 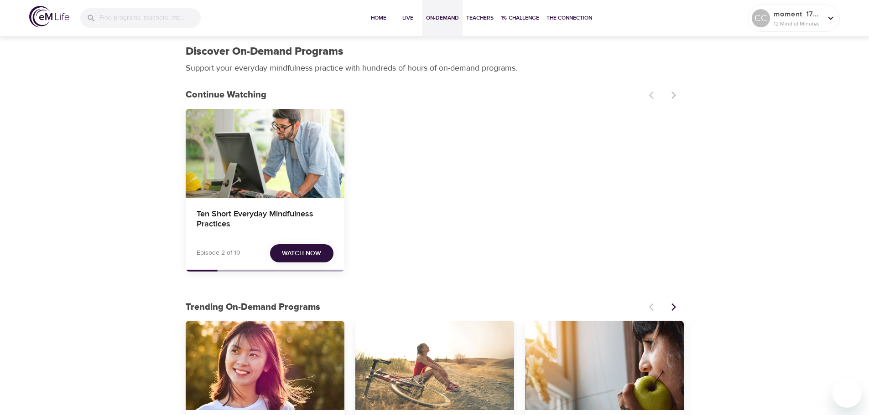 What do you see at coordinates (674, 307) in the screenshot?
I see `button: Next items` at bounding box center [674, 307].